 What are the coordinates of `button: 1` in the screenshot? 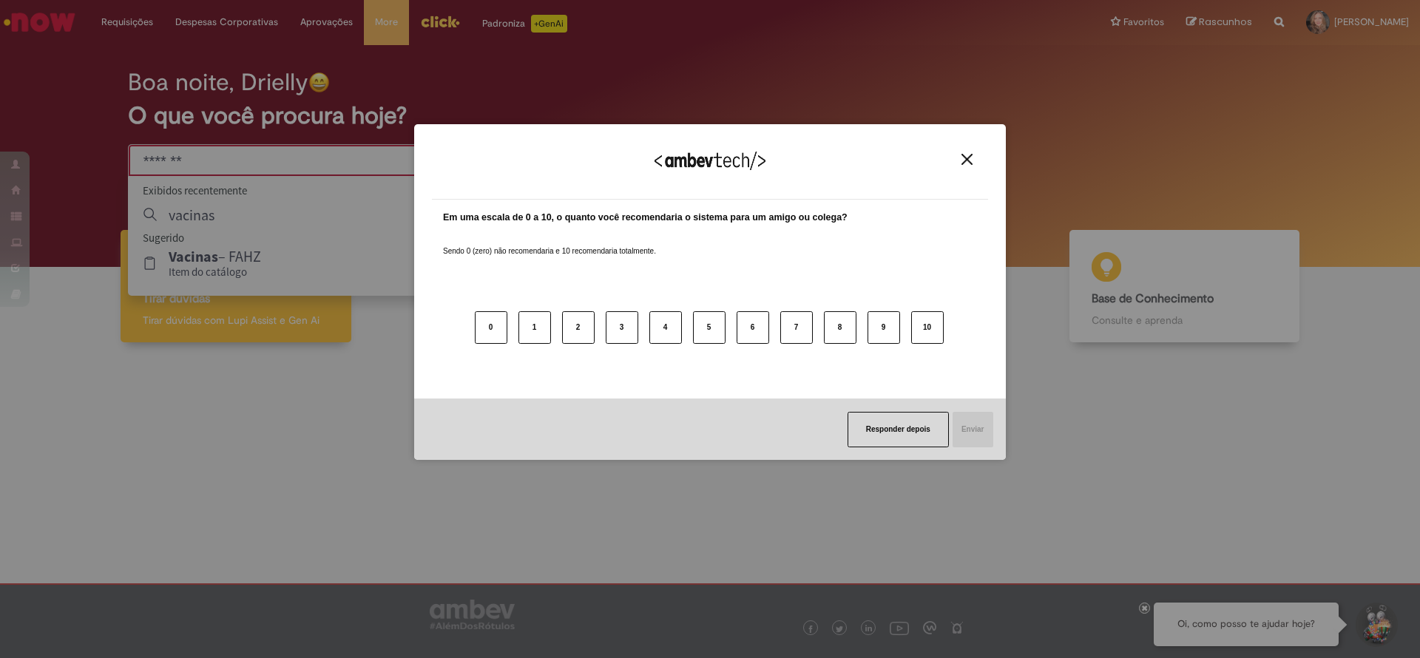 It's located at (535, 328).